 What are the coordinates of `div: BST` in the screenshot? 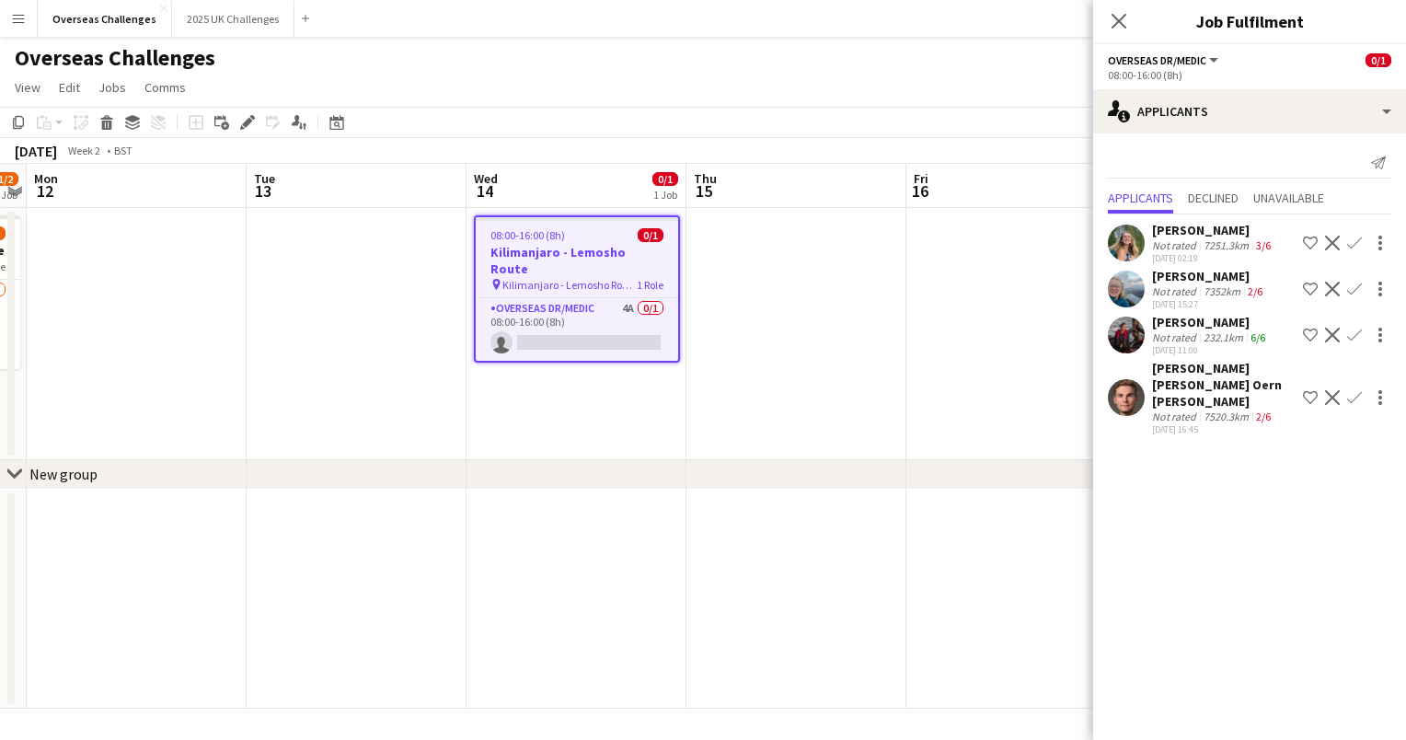 It's located at (123, 150).